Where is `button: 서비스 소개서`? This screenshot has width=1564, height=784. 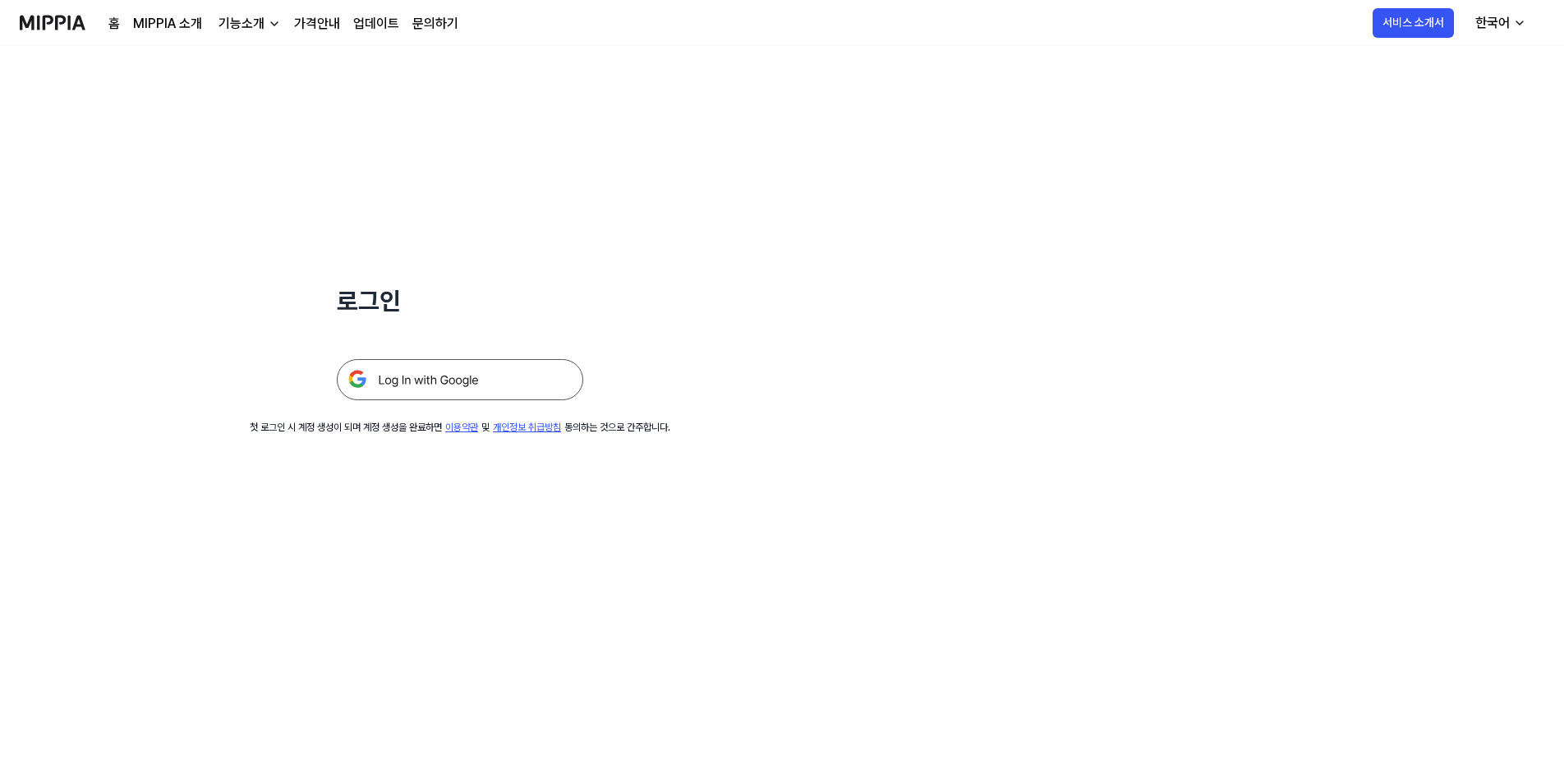 button: 서비스 소개서 is located at coordinates (1413, 23).